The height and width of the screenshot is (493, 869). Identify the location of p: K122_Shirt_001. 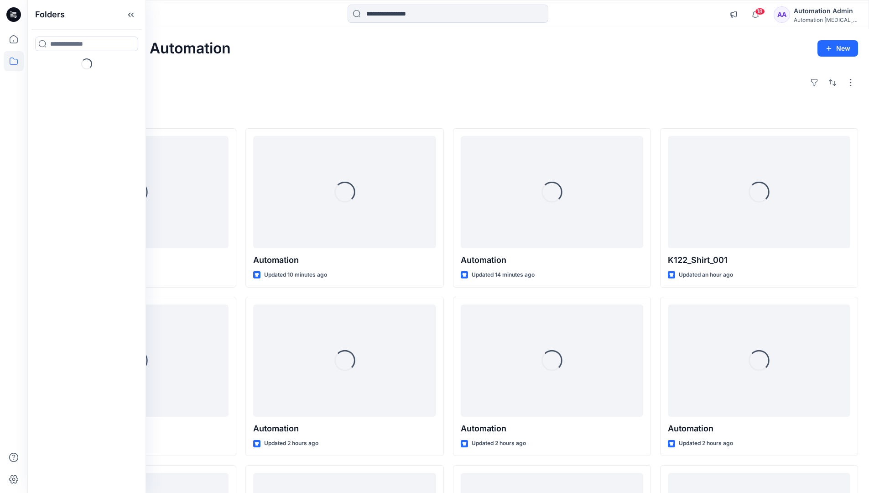
(759, 260).